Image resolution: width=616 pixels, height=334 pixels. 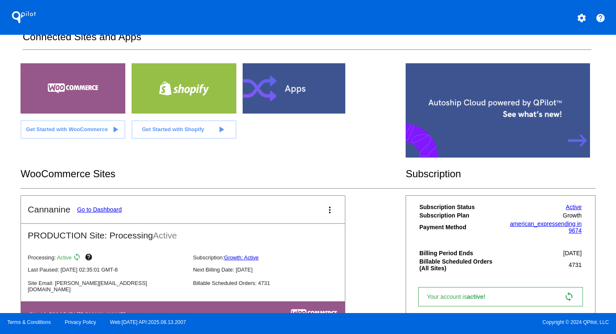 I want to click on h2: WooCommerce Sites, so click(x=213, y=174).